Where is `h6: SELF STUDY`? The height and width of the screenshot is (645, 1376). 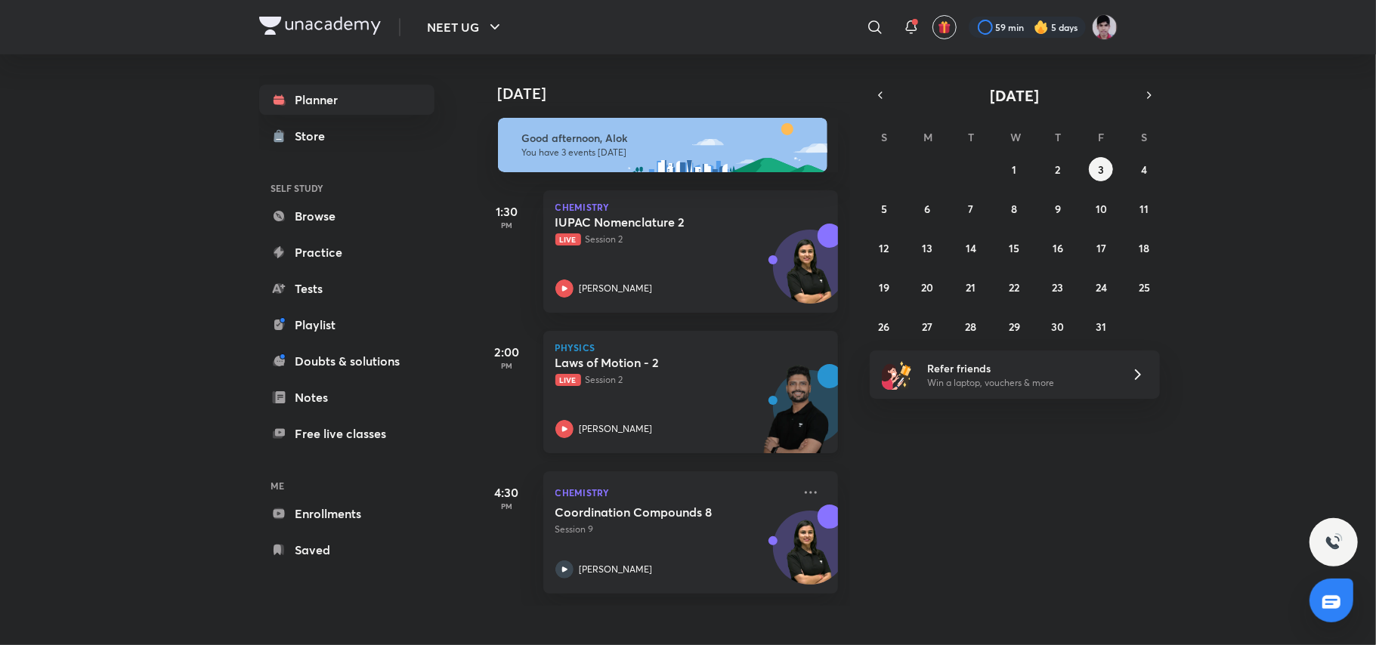 h6: SELF STUDY is located at coordinates (347, 188).